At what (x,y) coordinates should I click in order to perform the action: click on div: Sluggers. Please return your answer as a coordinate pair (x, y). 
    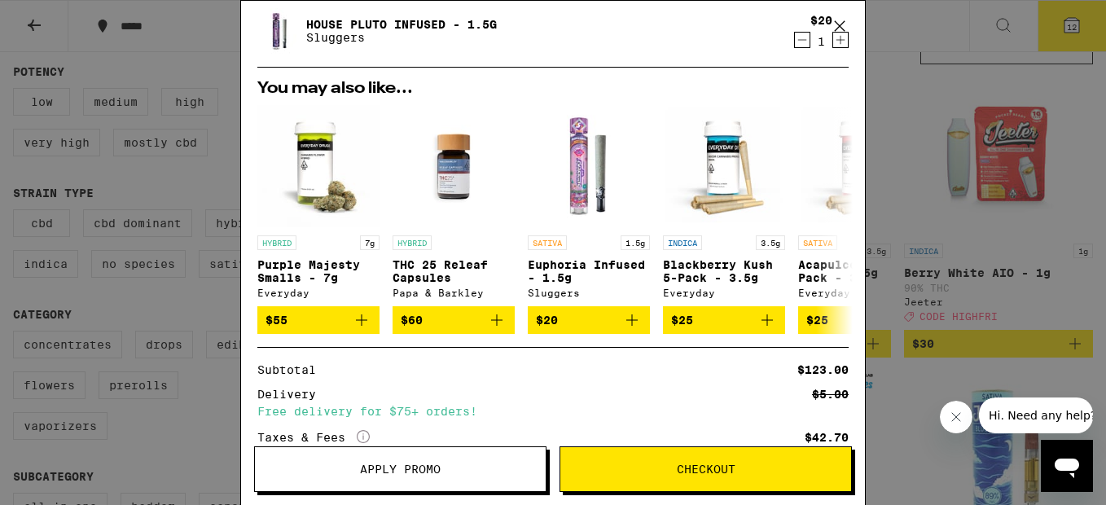
    Looking at the image, I should click on (589, 292).